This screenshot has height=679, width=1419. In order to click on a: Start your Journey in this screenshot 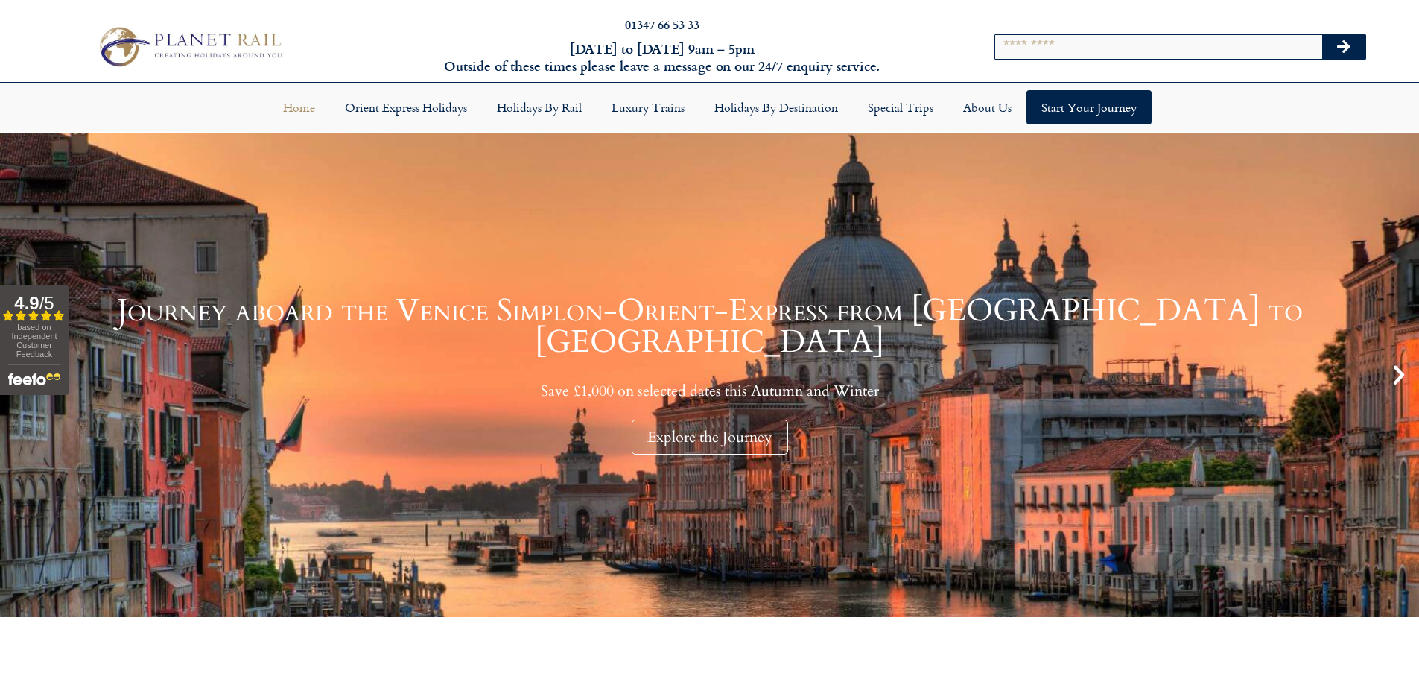, I will do `click(1089, 107)`.